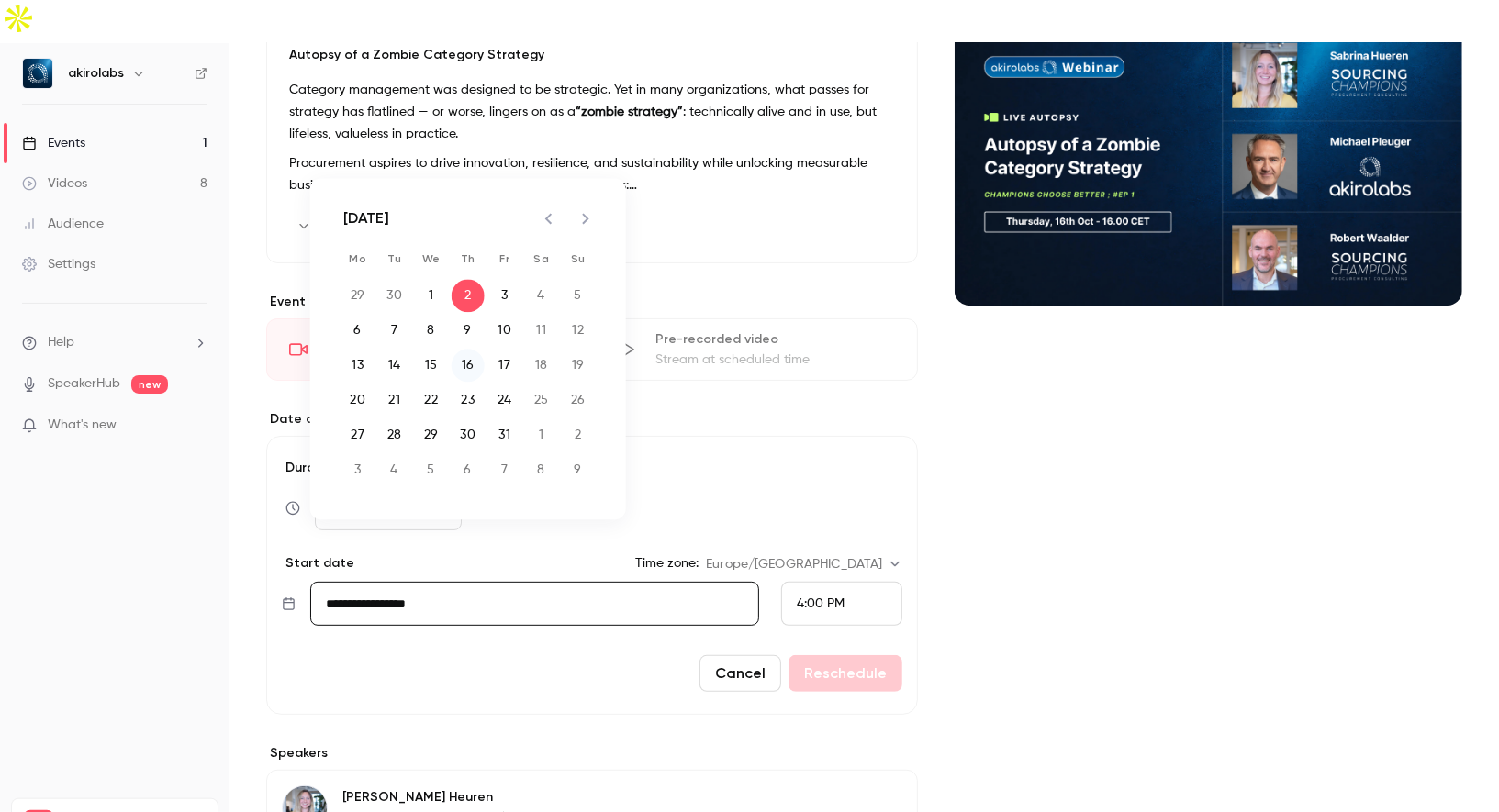 The image size is (1499, 812). What do you see at coordinates (468, 400) in the screenshot?
I see `button: 23` at bounding box center [468, 400].